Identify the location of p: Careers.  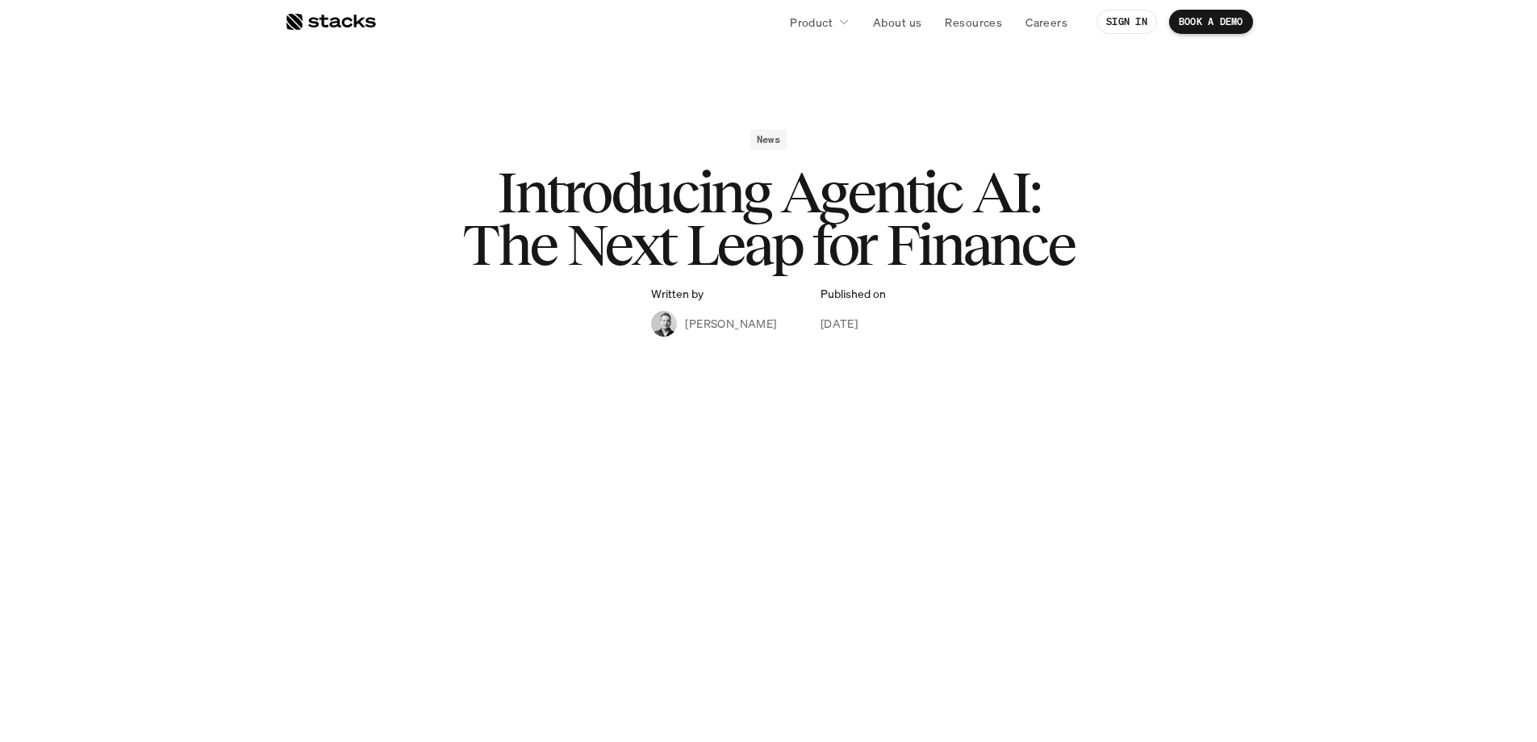
(1047, 22).